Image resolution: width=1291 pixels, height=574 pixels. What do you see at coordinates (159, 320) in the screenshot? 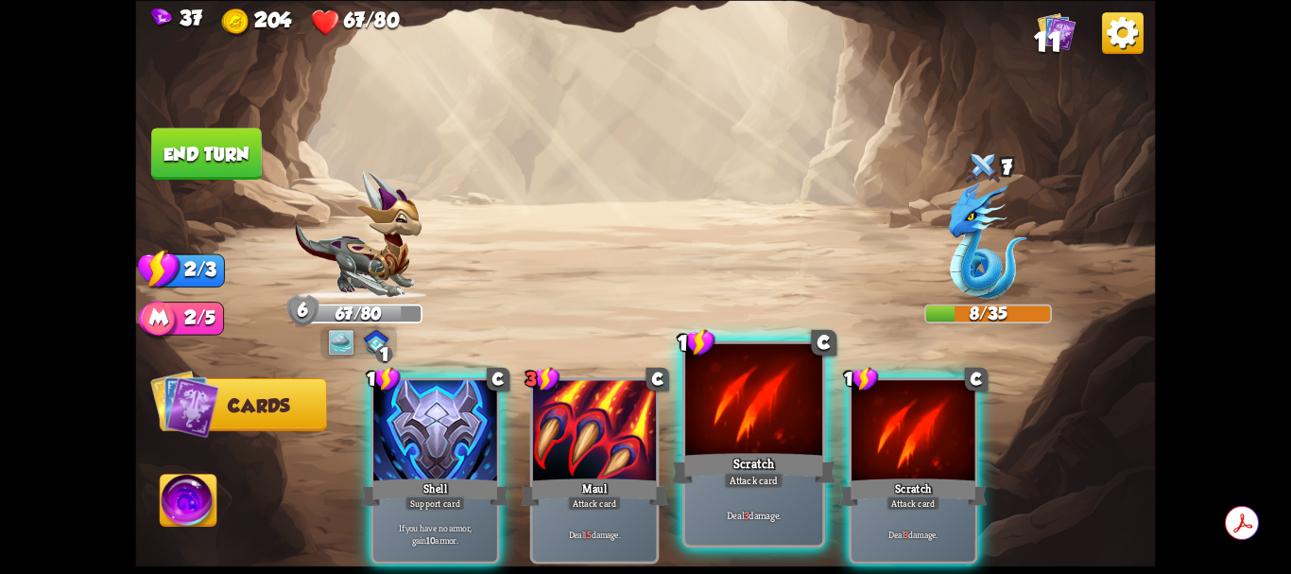
I see `img: Mana_Points.png` at bounding box center [159, 320].